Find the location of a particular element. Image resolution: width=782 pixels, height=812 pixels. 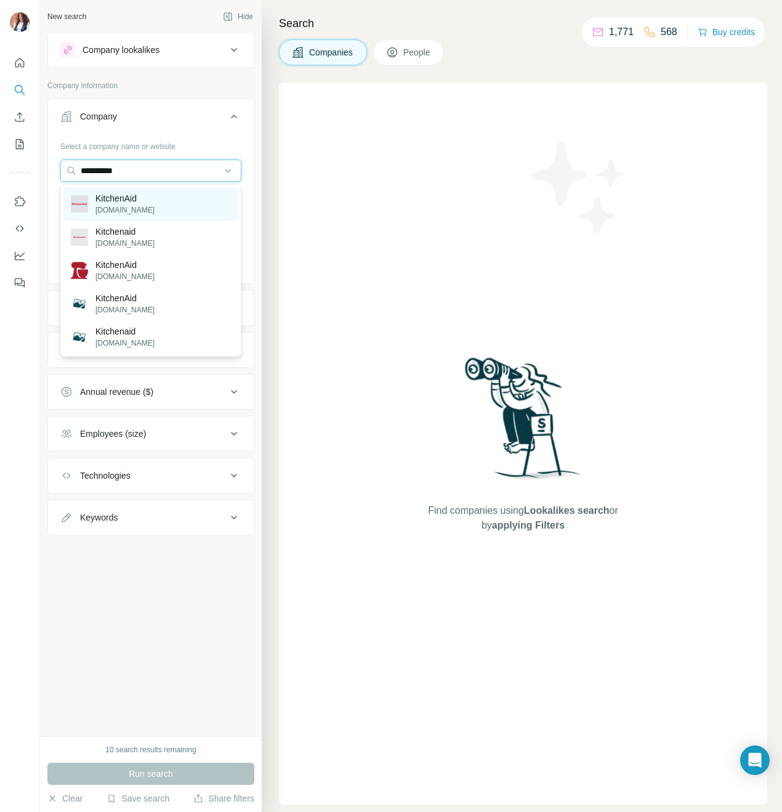

p: 568 is located at coordinates (669, 32).